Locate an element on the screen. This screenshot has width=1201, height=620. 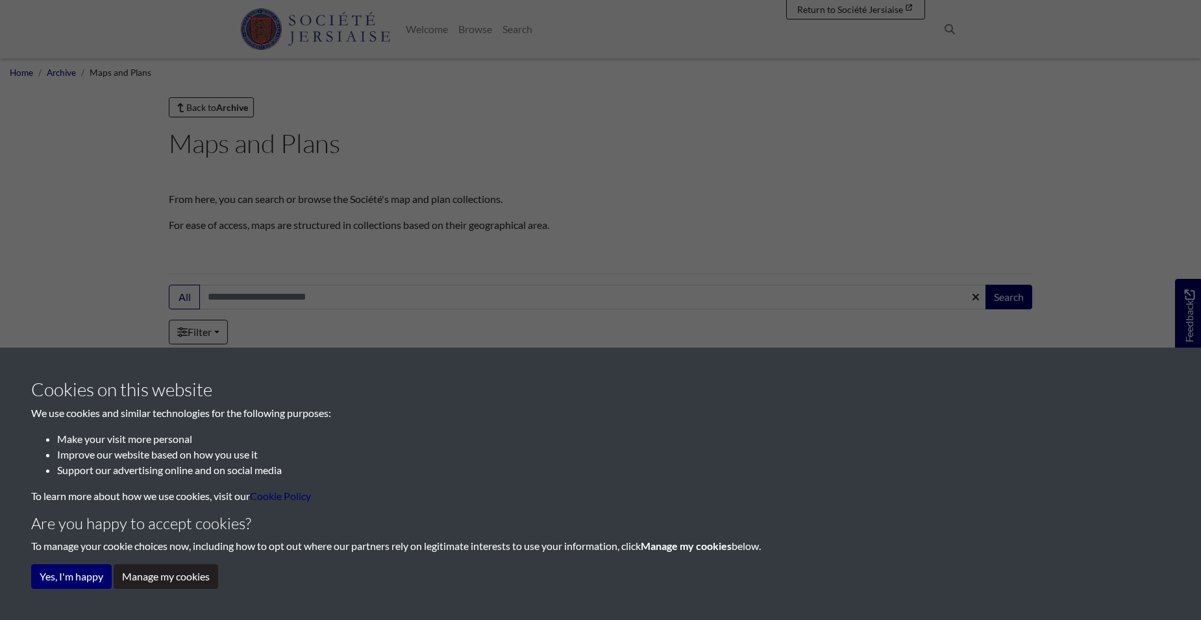
button: Yes, I'm happy is located at coordinates (71, 577).